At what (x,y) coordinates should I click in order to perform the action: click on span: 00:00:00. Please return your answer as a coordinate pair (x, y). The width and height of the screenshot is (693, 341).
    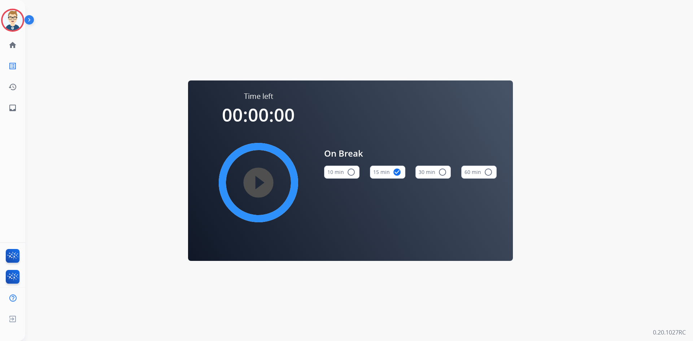
    Looking at the image, I should click on (258, 115).